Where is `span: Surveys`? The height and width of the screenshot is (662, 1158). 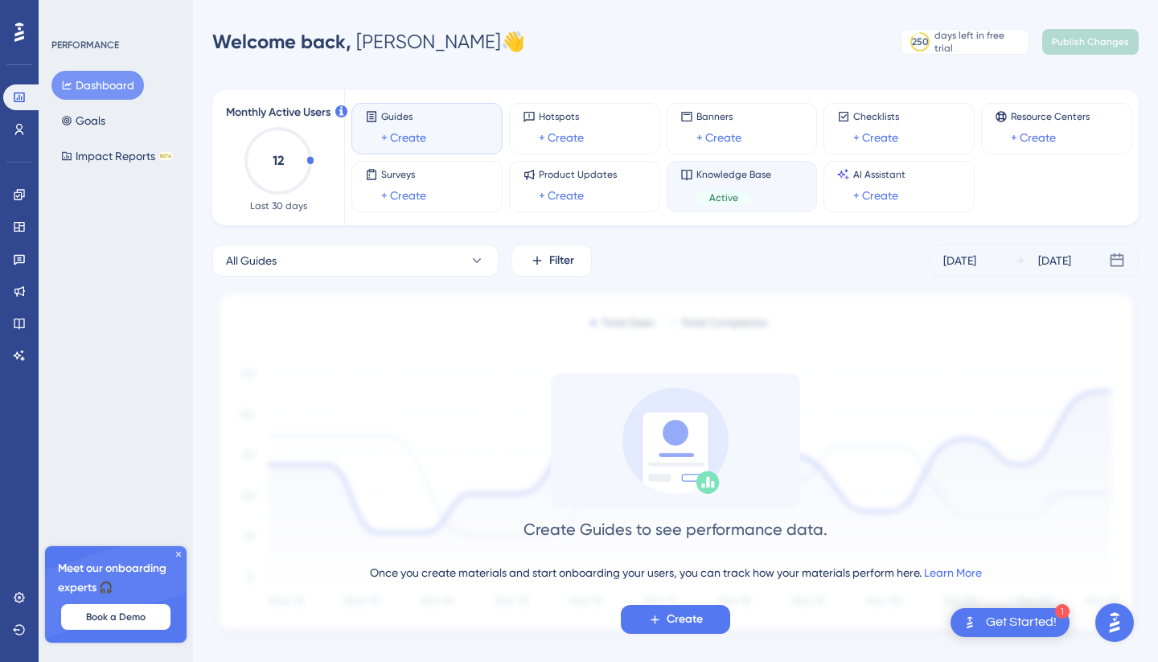
span: Surveys is located at coordinates (404, 175).